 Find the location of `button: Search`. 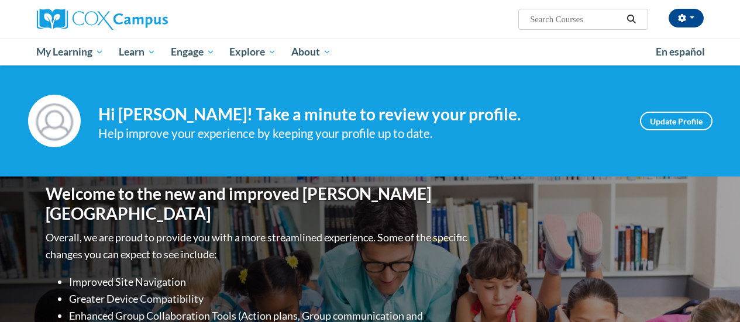

button: Search is located at coordinates (631, 19).